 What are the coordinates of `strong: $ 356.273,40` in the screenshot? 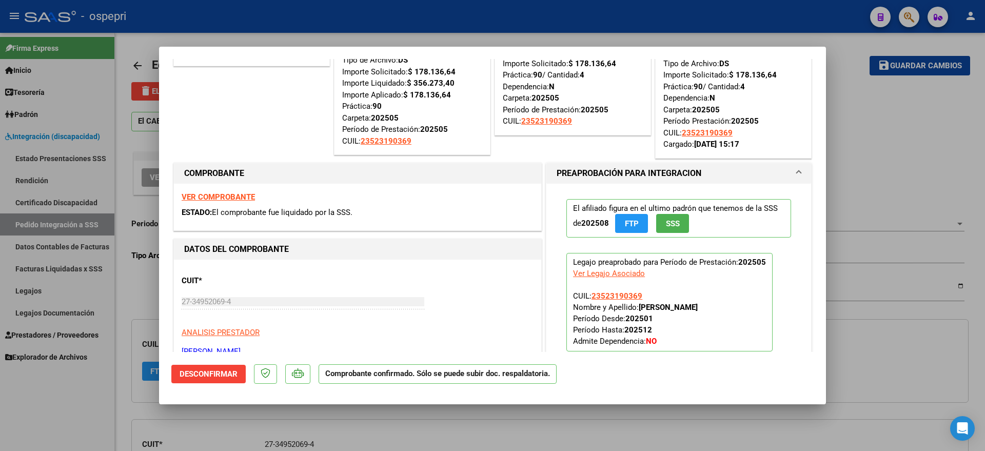 It's located at (430, 83).